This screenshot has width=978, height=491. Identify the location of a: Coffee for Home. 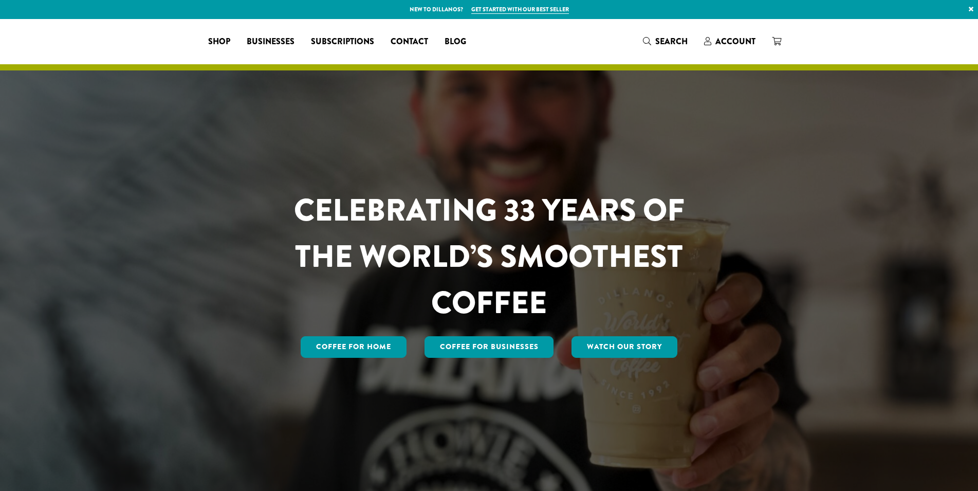
(353, 347).